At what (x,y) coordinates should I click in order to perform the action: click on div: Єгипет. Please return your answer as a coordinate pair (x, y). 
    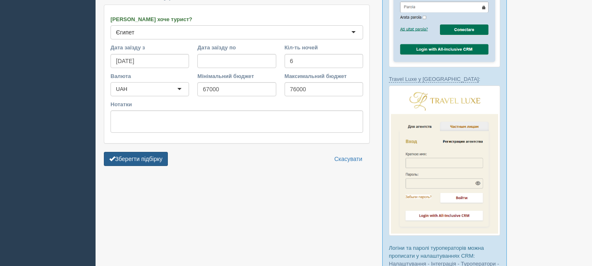
    Looking at the image, I should click on (125, 32).